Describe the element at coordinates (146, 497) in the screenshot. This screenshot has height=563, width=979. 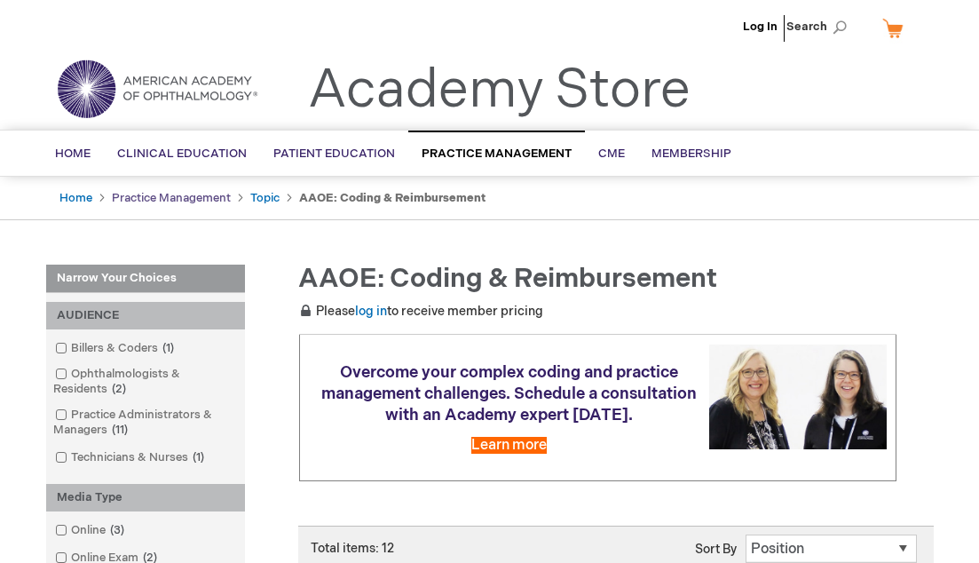
I see `div: Media Type` at that location.